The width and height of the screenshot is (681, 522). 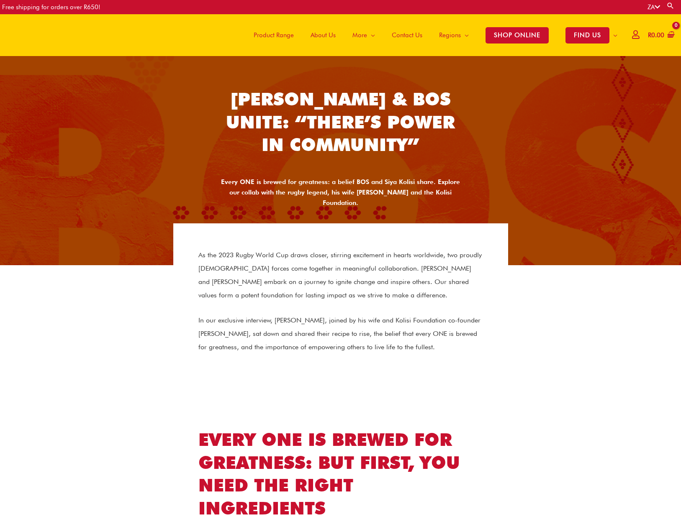 What do you see at coordinates (341, 275) in the screenshot?
I see `p: As the 2023 Rugby World Cup draws closer, stirring excitement in hearts worldwide, two proudly [D...` at bounding box center [341, 275].